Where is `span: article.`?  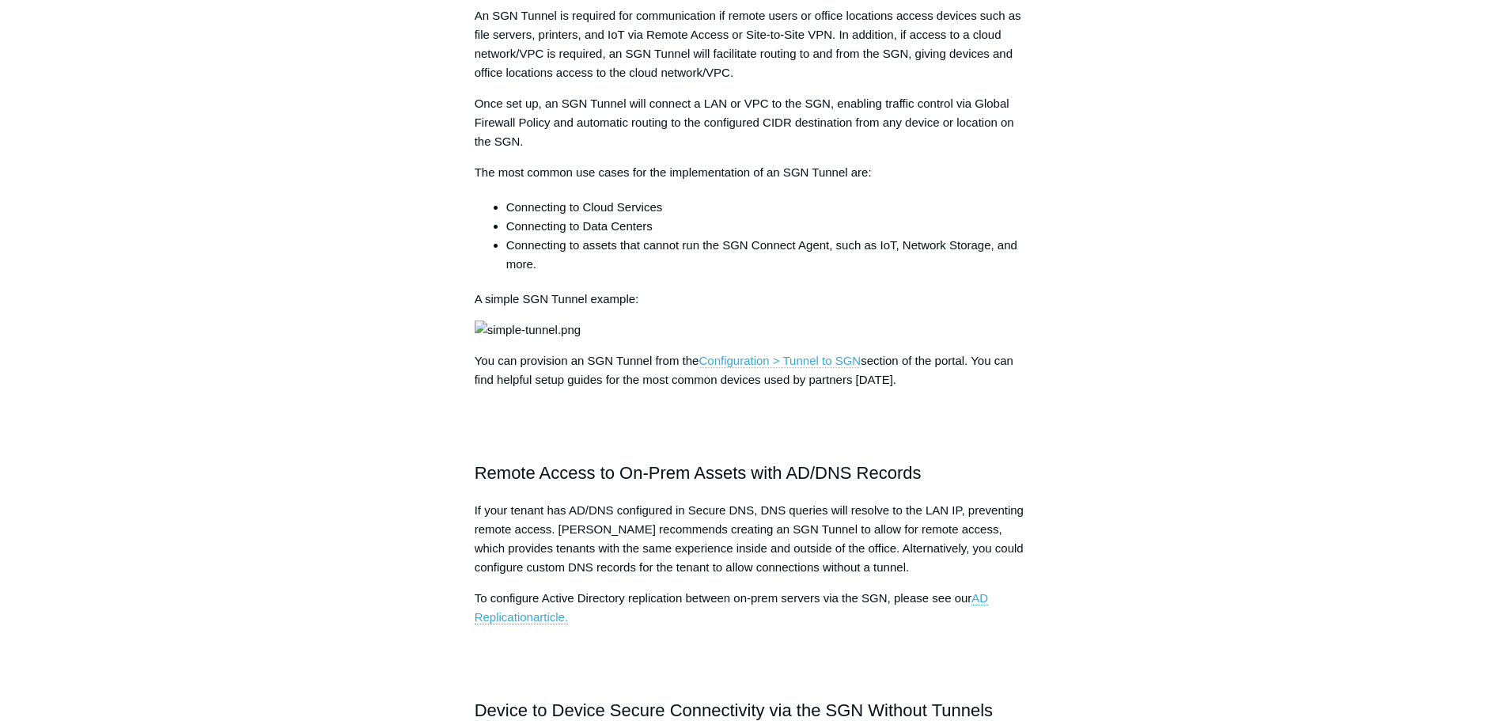
span: article. is located at coordinates (550, 616).